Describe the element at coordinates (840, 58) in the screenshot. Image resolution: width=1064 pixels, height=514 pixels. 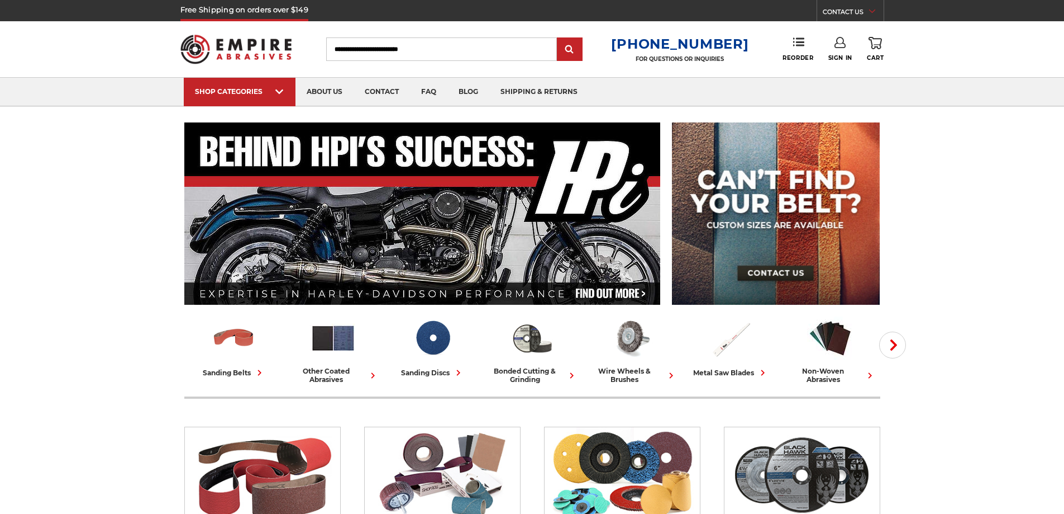
I see `span: Sign In` at that location.